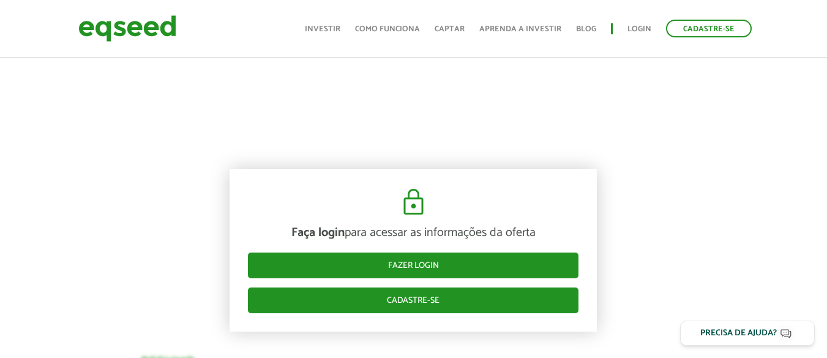  Describe the element at coordinates (639, 29) in the screenshot. I see `a: Login` at that location.